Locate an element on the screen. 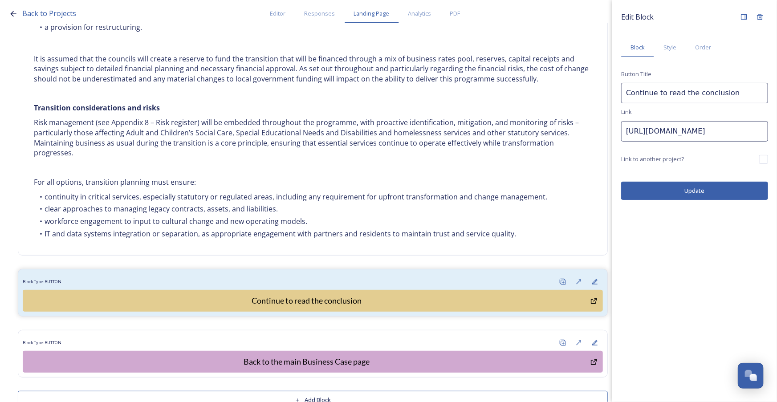 This screenshot has width=777, height=402. span: Style is located at coordinates (670, 47).